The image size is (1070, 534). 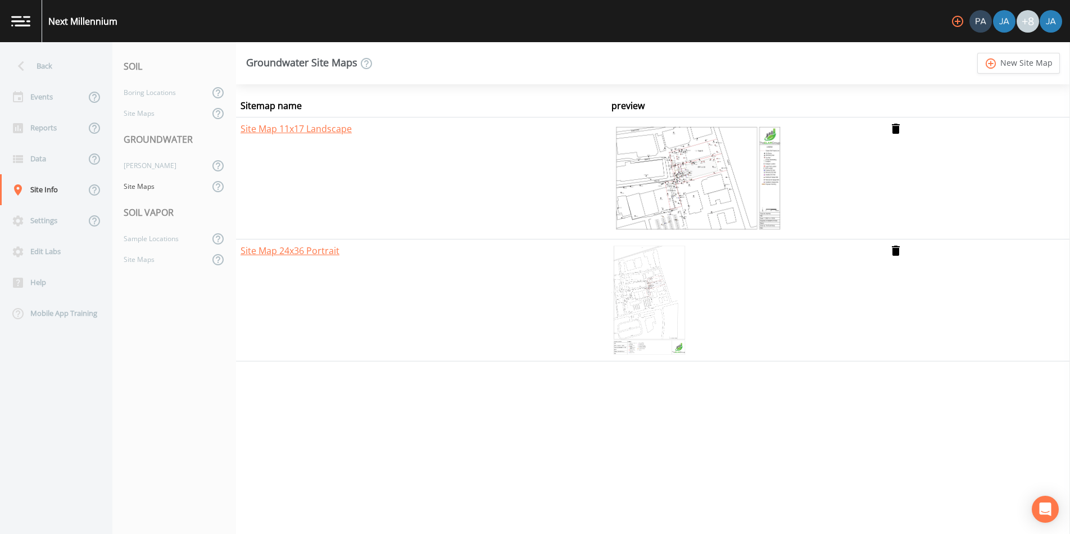 I want to click on img: logo, so click(x=21, y=21).